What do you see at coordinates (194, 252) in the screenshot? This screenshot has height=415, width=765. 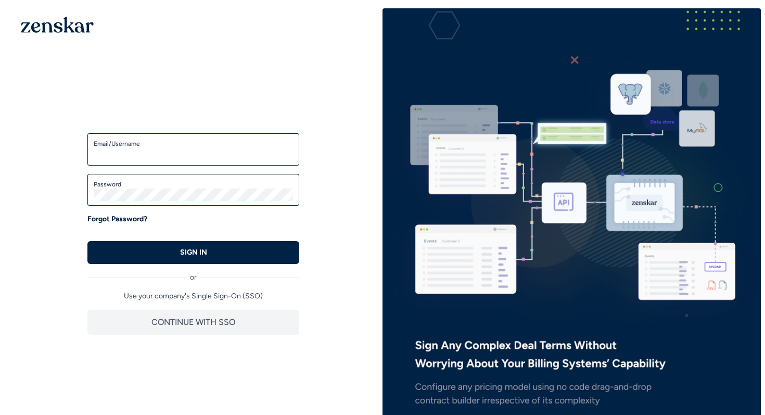 I see `p: SIGN IN` at bounding box center [194, 252].